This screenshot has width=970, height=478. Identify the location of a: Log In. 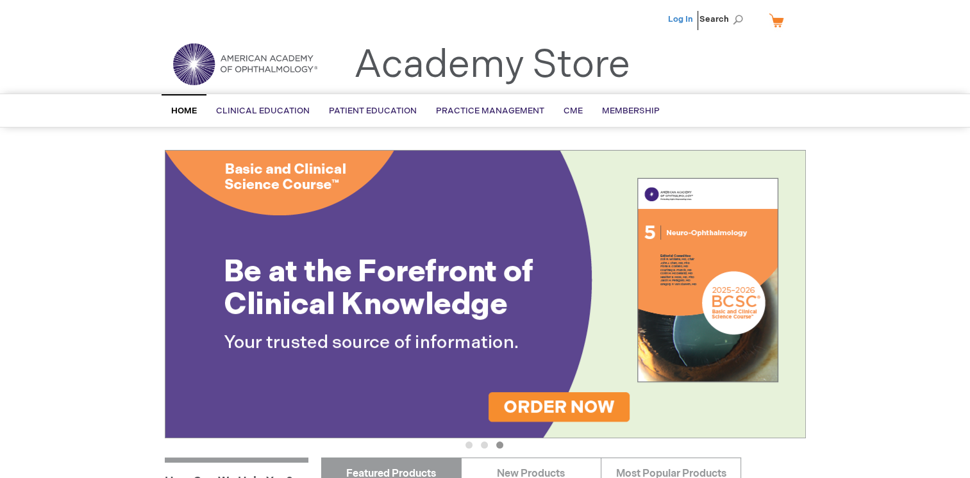
(680, 19).